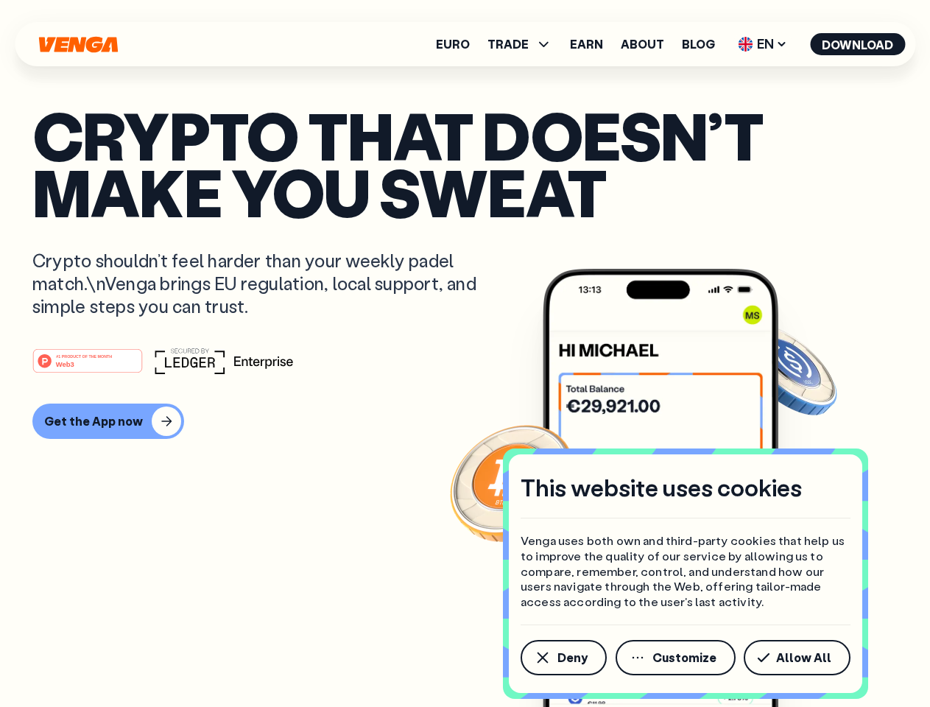 The image size is (930, 707). I want to click on button: Allow All, so click(796, 657).